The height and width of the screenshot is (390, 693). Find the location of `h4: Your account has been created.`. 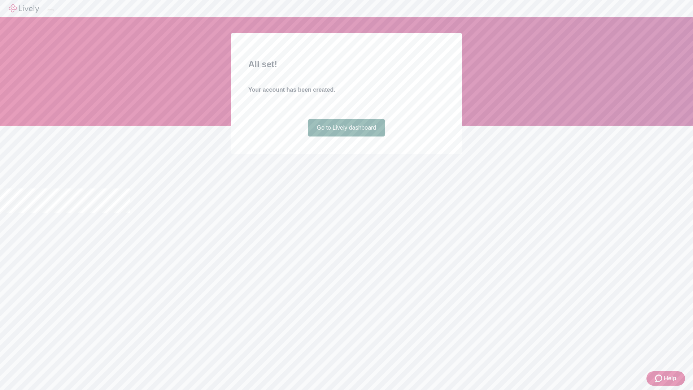

h4: Your account has been created. is located at coordinates (346, 90).